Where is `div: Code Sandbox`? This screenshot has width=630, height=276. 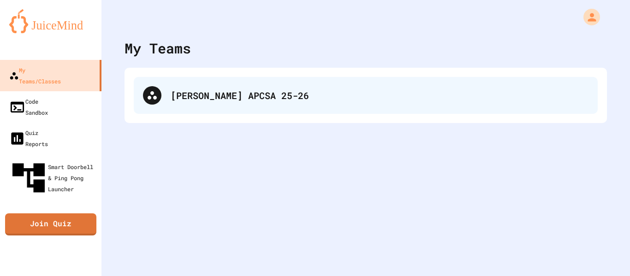
div: Code Sandbox is located at coordinates (29, 107).